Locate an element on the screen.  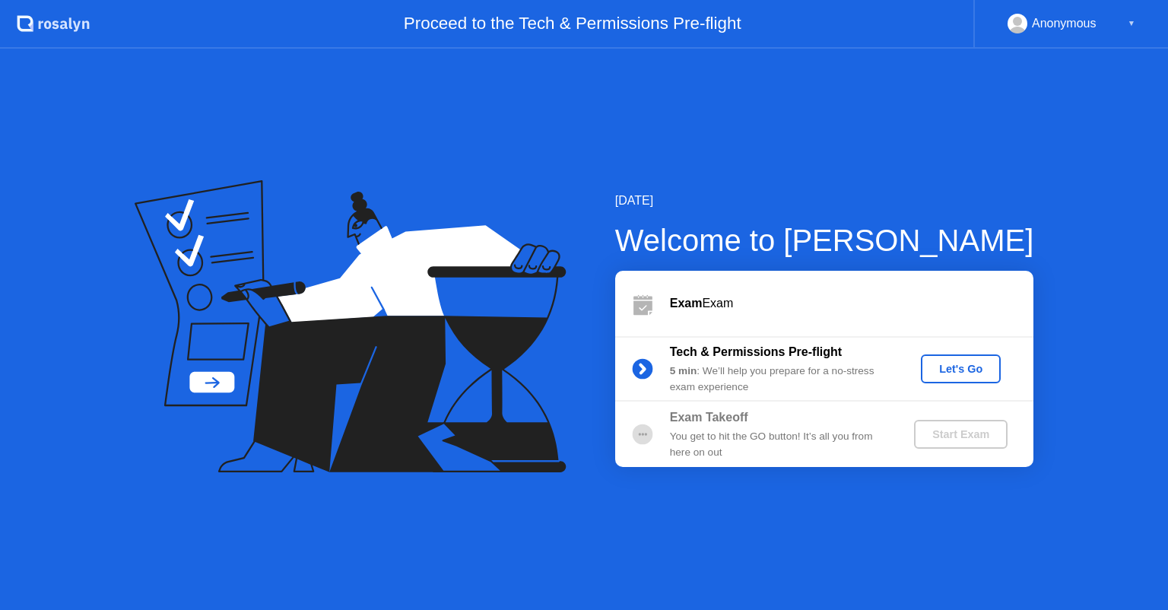
div: Let's Go is located at coordinates (960, 369).